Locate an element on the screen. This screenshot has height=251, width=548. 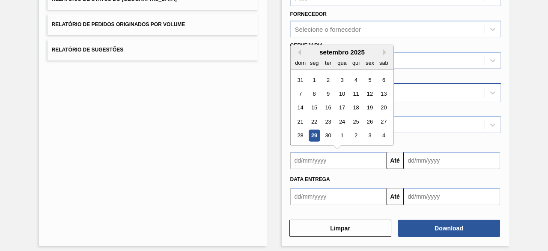
div: Choose sexta-feira, 12 de setembro de 2025 is located at coordinates (370, 93).